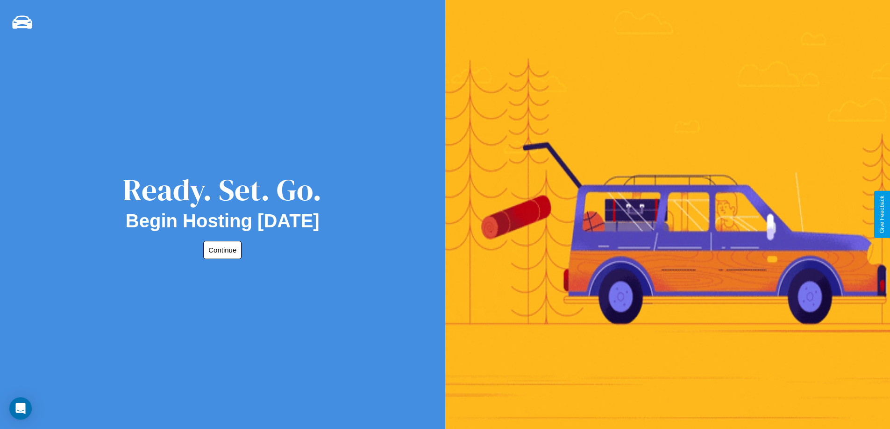 The image size is (890, 429). What do you see at coordinates (222, 250) in the screenshot?
I see `button: Continue` at bounding box center [222, 250].